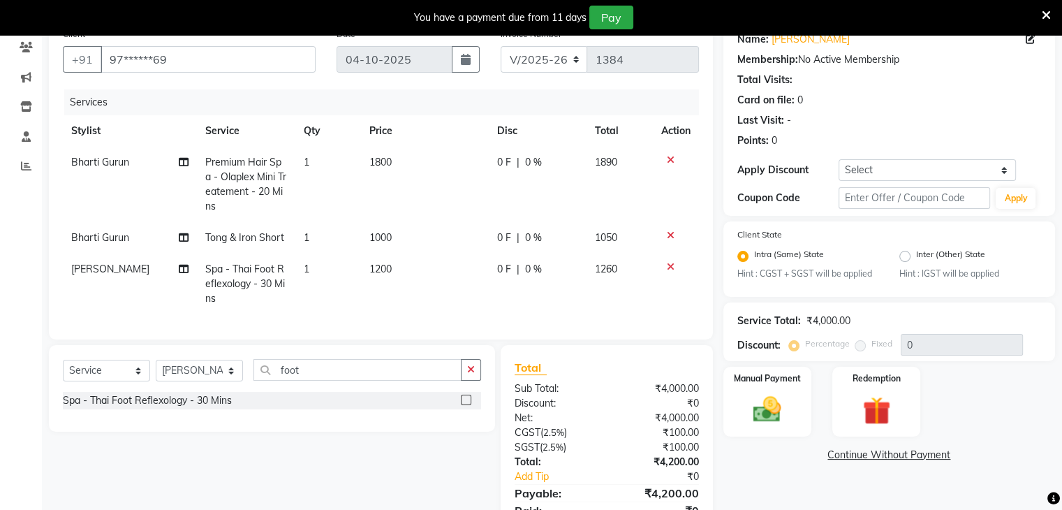 The height and width of the screenshot is (510, 1062). I want to click on div: Last Visit:, so click(760, 120).